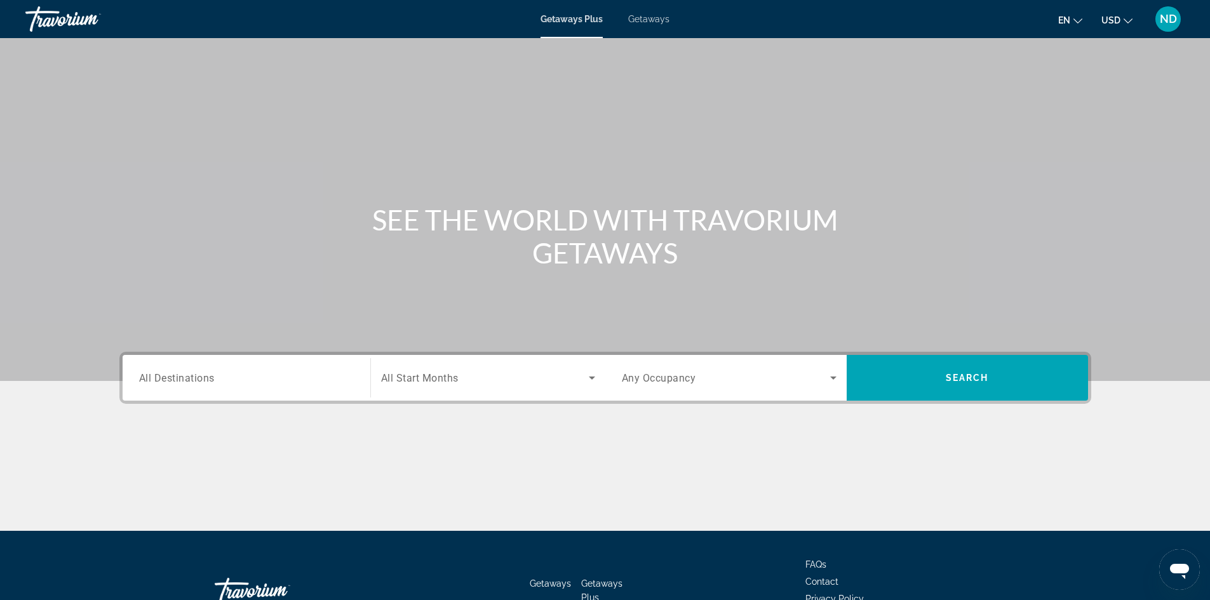  What do you see at coordinates (967, 378) in the screenshot?
I see `button: Search` at bounding box center [967, 378].